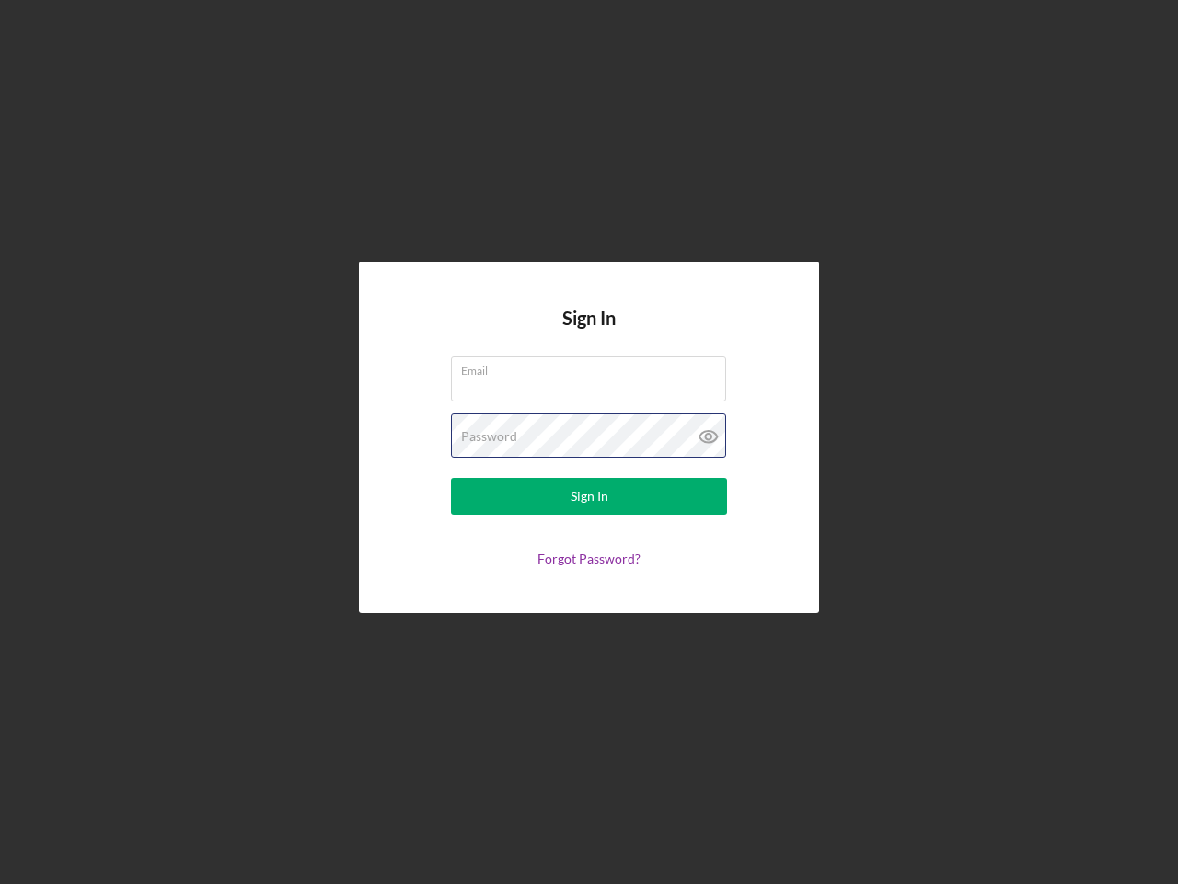 Image resolution: width=1178 pixels, height=884 pixels. Describe the element at coordinates (594, 367) in the screenshot. I see `label: Email` at that location.